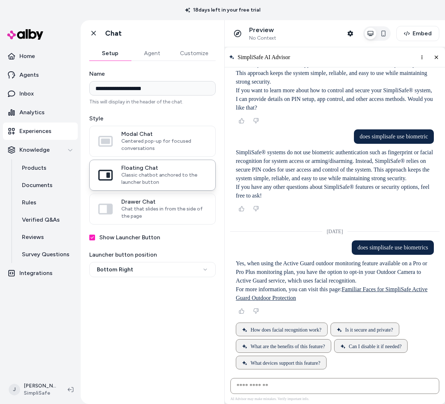 The image size is (445, 404). Describe the element at coordinates (40, 150) in the screenshot. I see `button: Knowledge` at that location.